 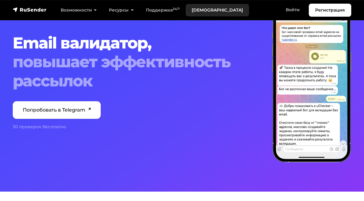 I want to click on h1: Email валидатор,, so click(x=139, y=62).